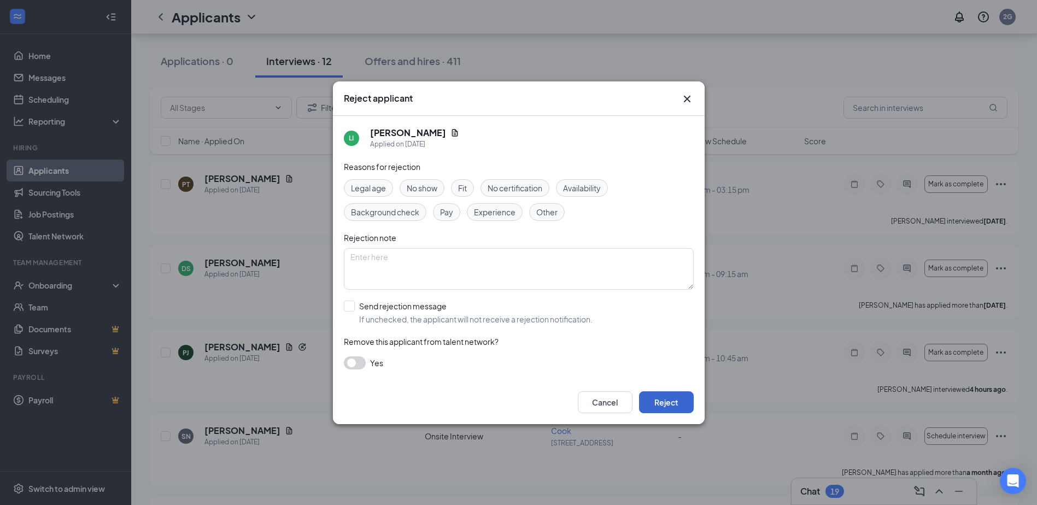  Describe the element at coordinates (421, 342) in the screenshot. I see `span: Remove this applicant from talent network?` at that location.